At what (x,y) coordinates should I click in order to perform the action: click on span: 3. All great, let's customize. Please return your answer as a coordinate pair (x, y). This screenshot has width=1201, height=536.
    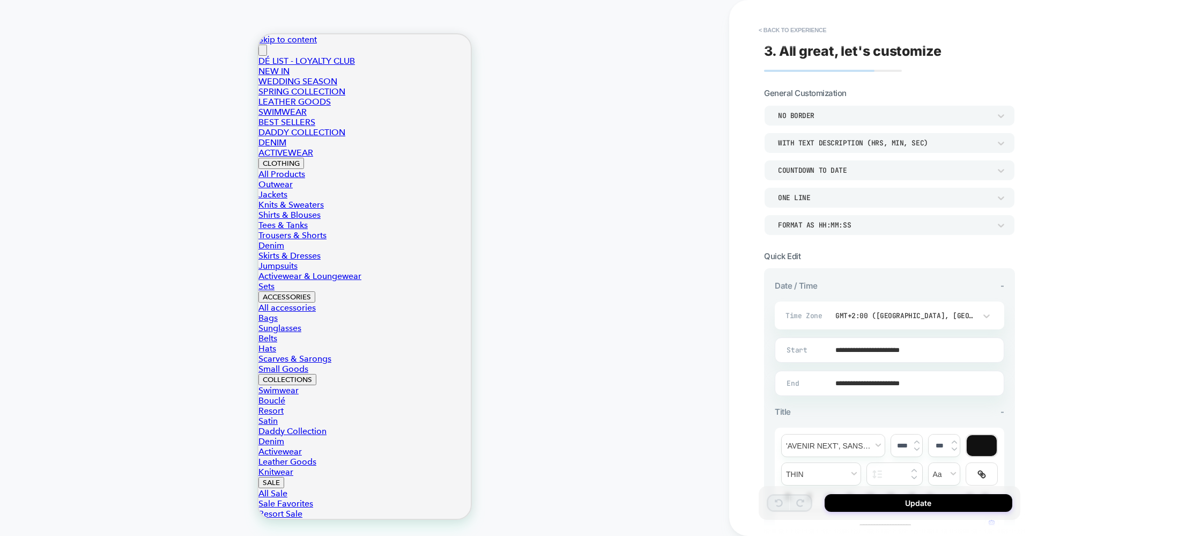
    Looking at the image, I should click on (853, 51).